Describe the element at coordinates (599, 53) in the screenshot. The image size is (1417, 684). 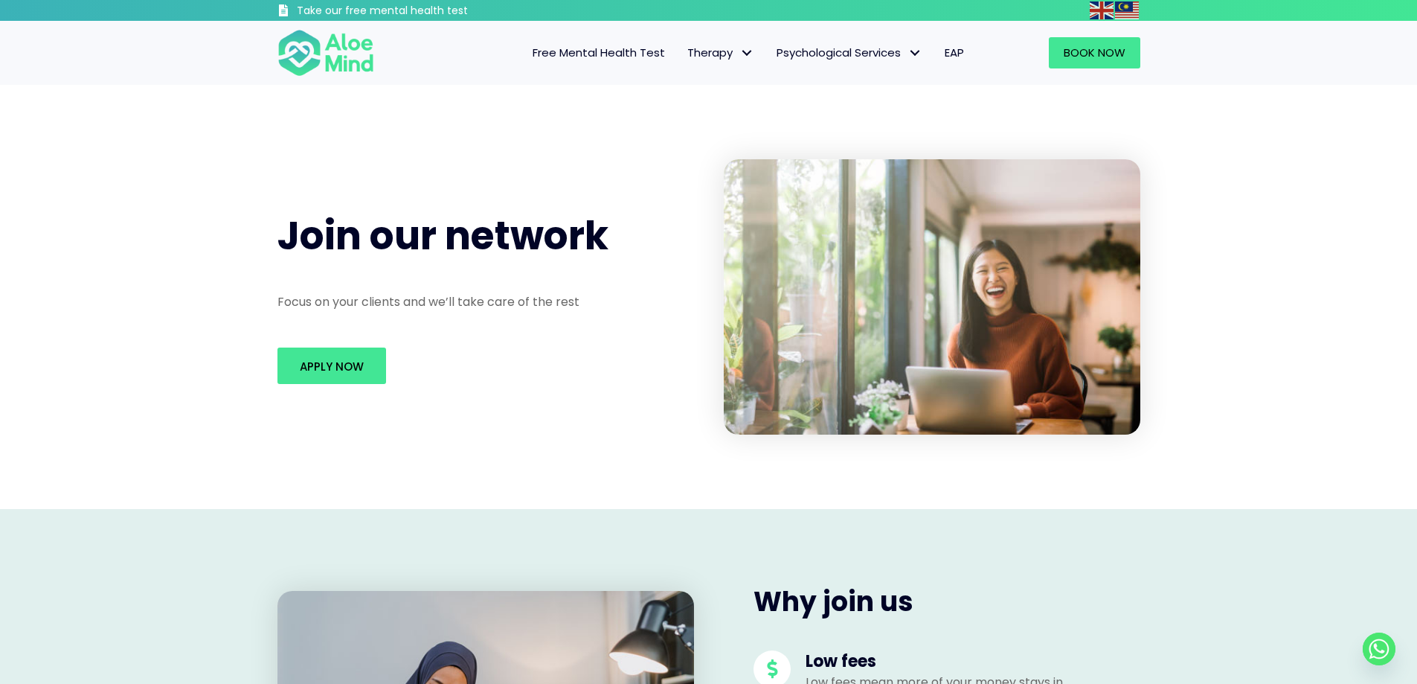
I see `a: Free Mental Health Test` at that location.